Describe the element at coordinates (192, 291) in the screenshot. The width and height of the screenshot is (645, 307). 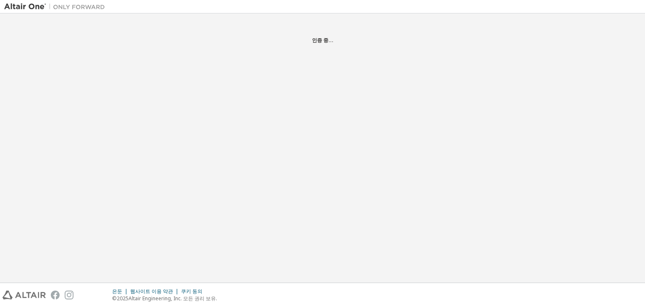
I see `font: 쿠키 동의` at that location.